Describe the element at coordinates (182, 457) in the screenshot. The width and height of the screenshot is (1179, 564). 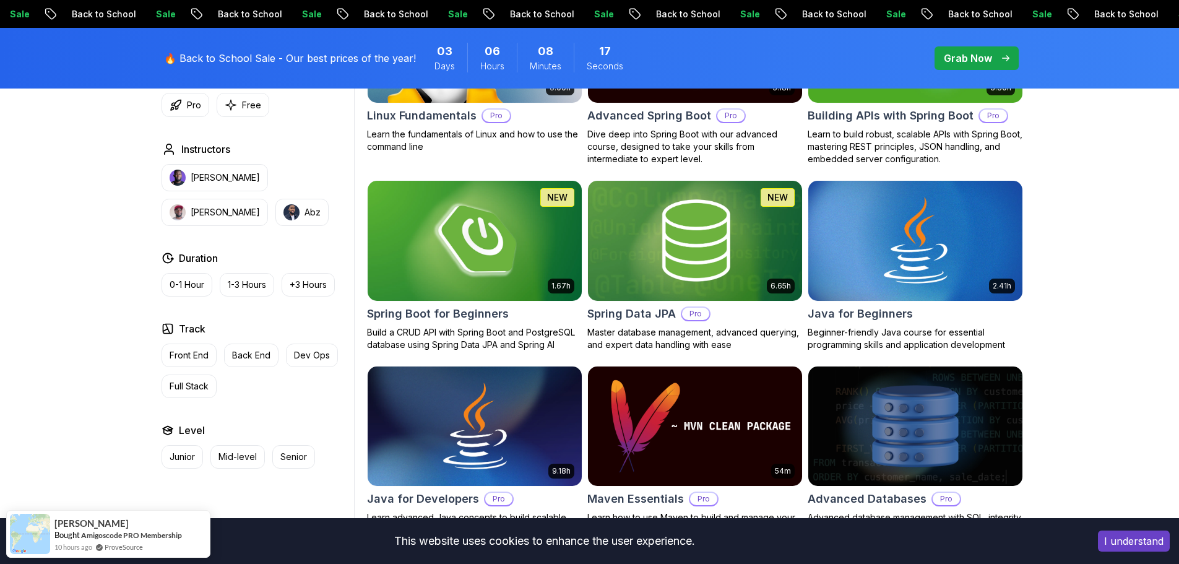
I see `p: Junior` at that location.